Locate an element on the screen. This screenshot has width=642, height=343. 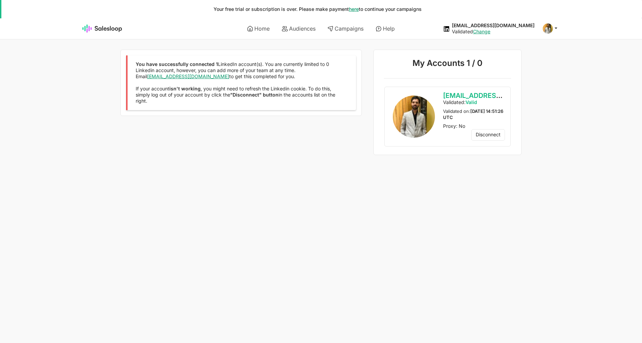
strong: You have successfully connected 1 is located at coordinates (177, 64).